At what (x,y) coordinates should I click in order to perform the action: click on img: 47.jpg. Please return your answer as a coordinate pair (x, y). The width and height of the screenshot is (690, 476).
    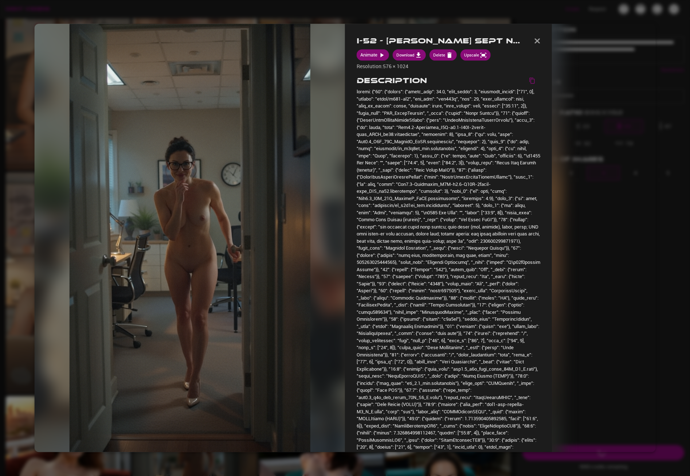
    Looking at the image, I should click on (190, 238).